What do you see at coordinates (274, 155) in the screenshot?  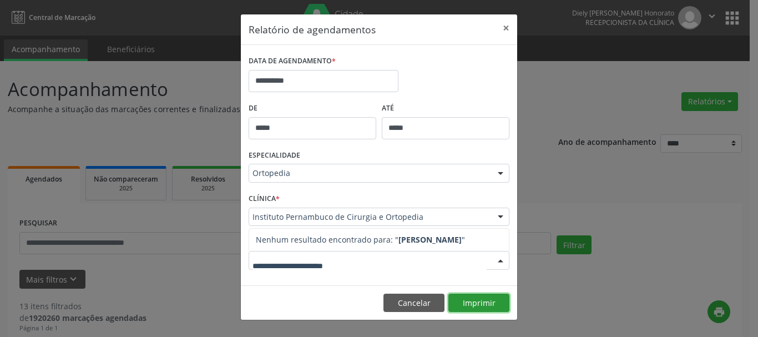 I see `label: ESPECIALIDADE` at bounding box center [274, 155].